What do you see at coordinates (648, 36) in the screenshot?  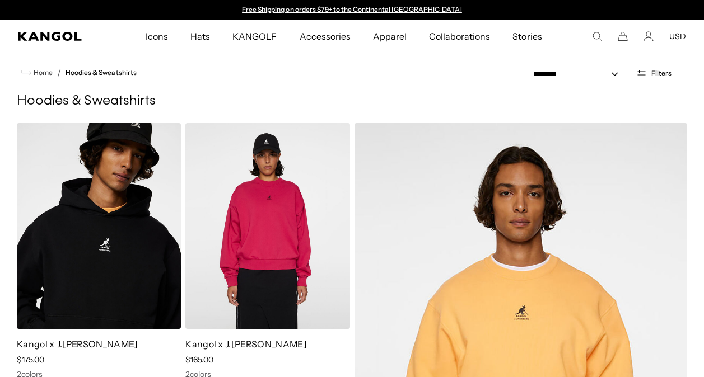 I see `a: Account` at bounding box center [648, 36].